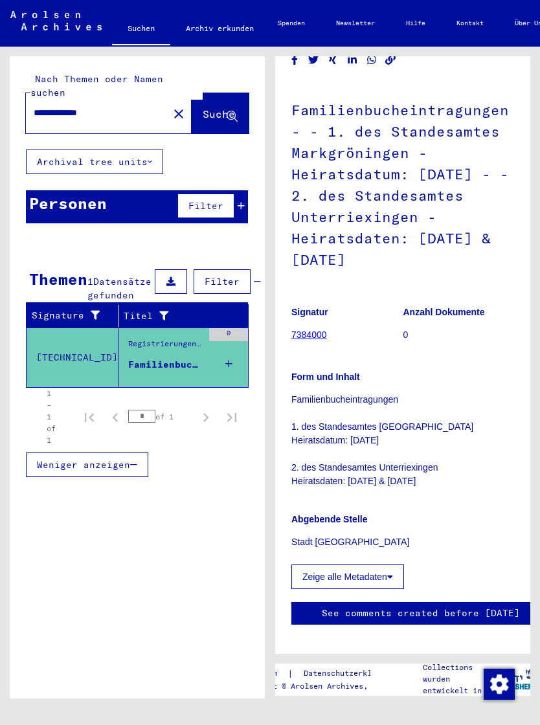  Describe the element at coordinates (372, 60) in the screenshot. I see `button: Share on WhatsApp` at that location.